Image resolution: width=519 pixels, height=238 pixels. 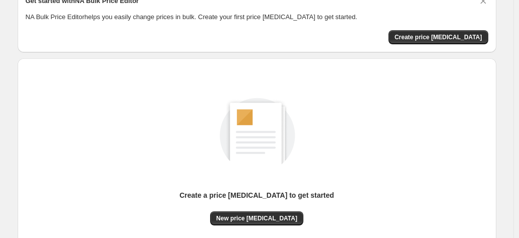 What do you see at coordinates (438, 37) in the screenshot?
I see `button: Create price change job` at bounding box center [438, 37].